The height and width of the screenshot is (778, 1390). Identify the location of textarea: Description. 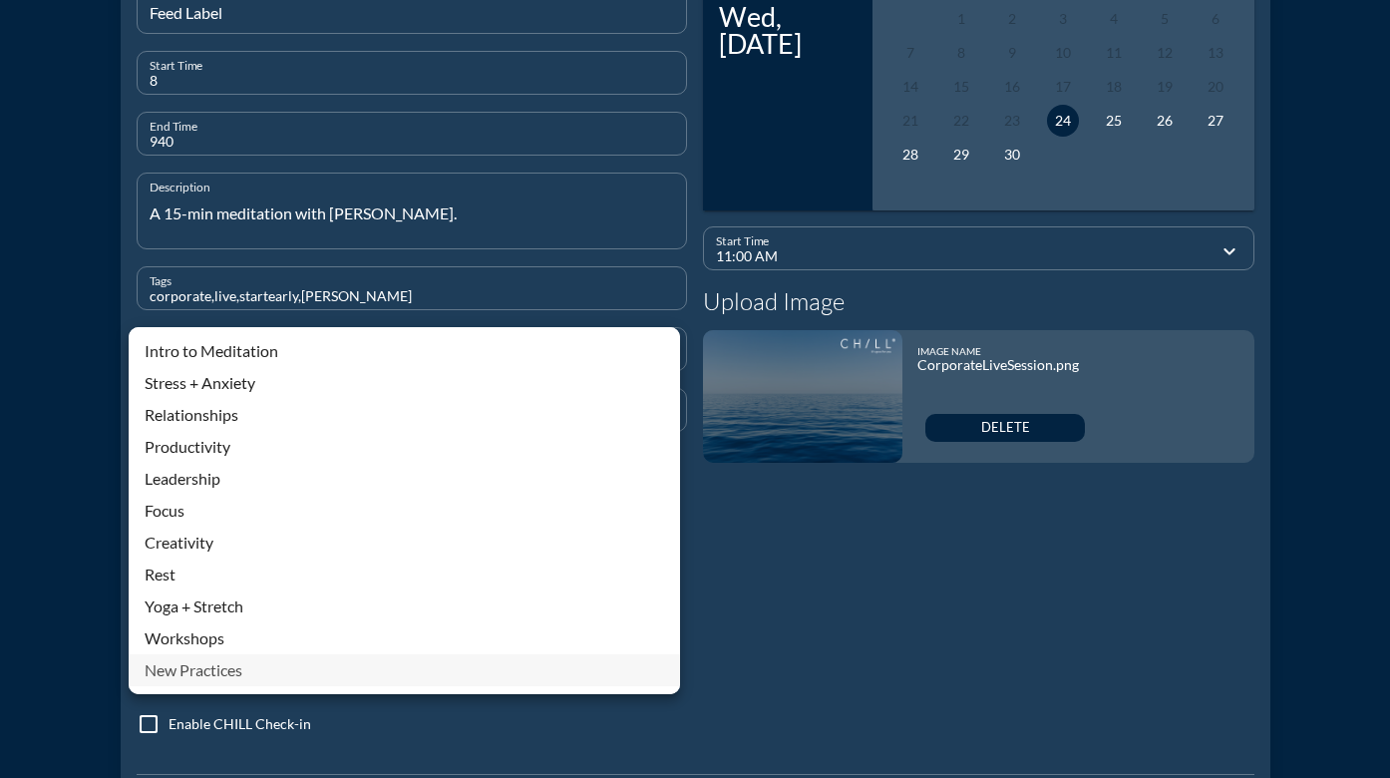
(418, 222).